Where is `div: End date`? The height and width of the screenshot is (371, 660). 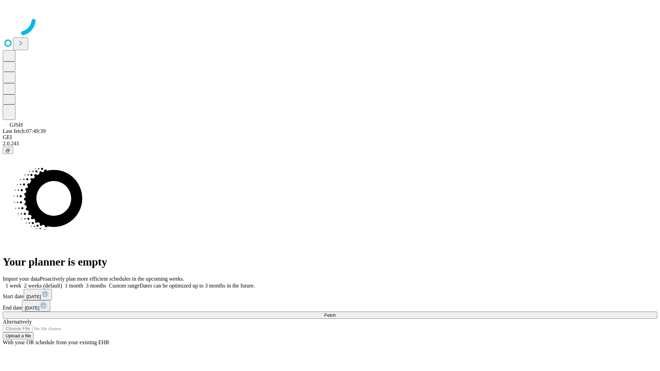
div: End date is located at coordinates (330, 306).